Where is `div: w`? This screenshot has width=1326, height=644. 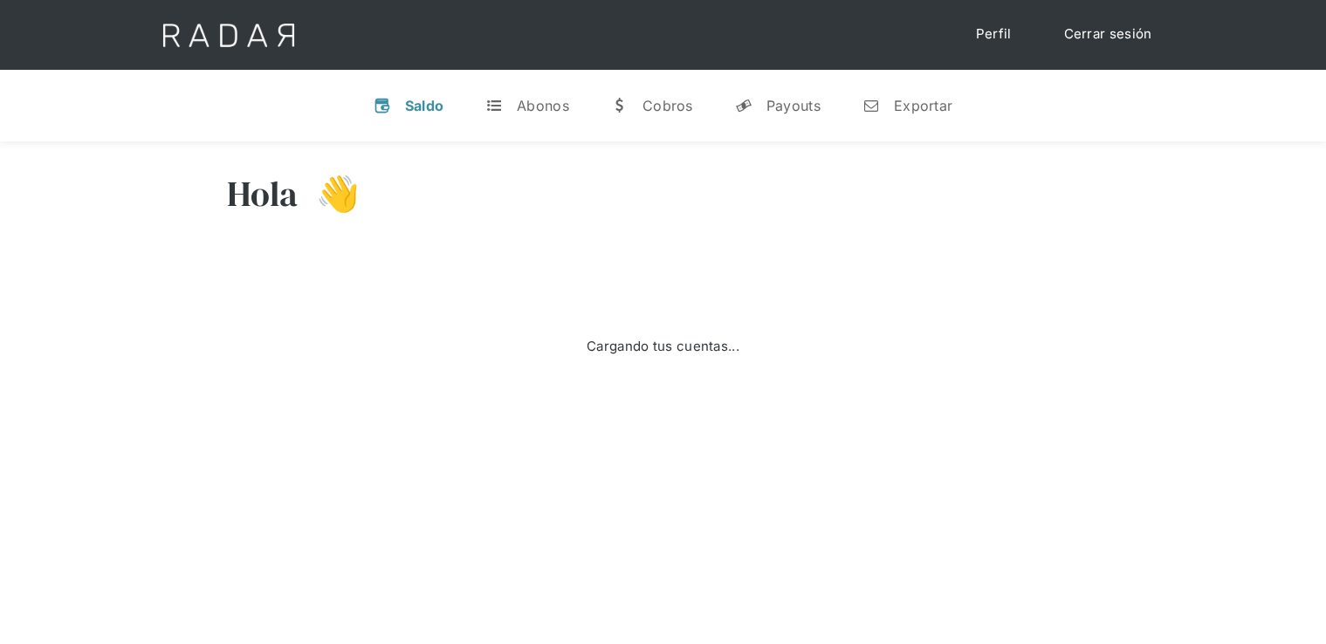
div: w is located at coordinates (620, 106).